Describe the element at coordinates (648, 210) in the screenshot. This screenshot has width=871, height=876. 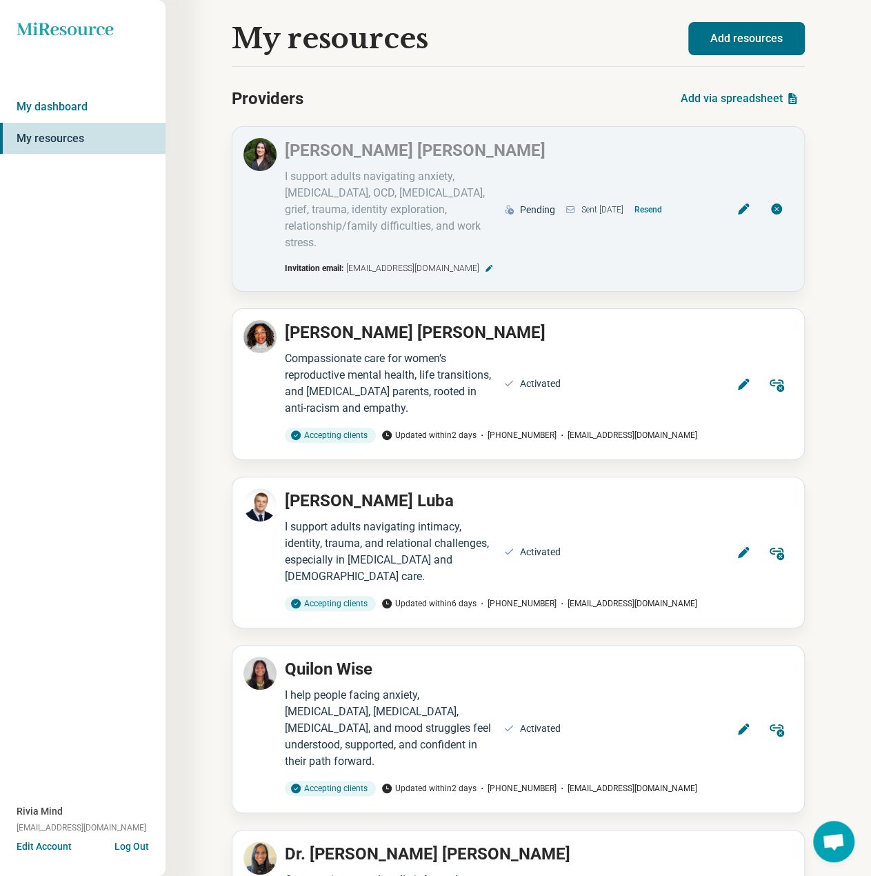
I see `button: Resend` at that location.